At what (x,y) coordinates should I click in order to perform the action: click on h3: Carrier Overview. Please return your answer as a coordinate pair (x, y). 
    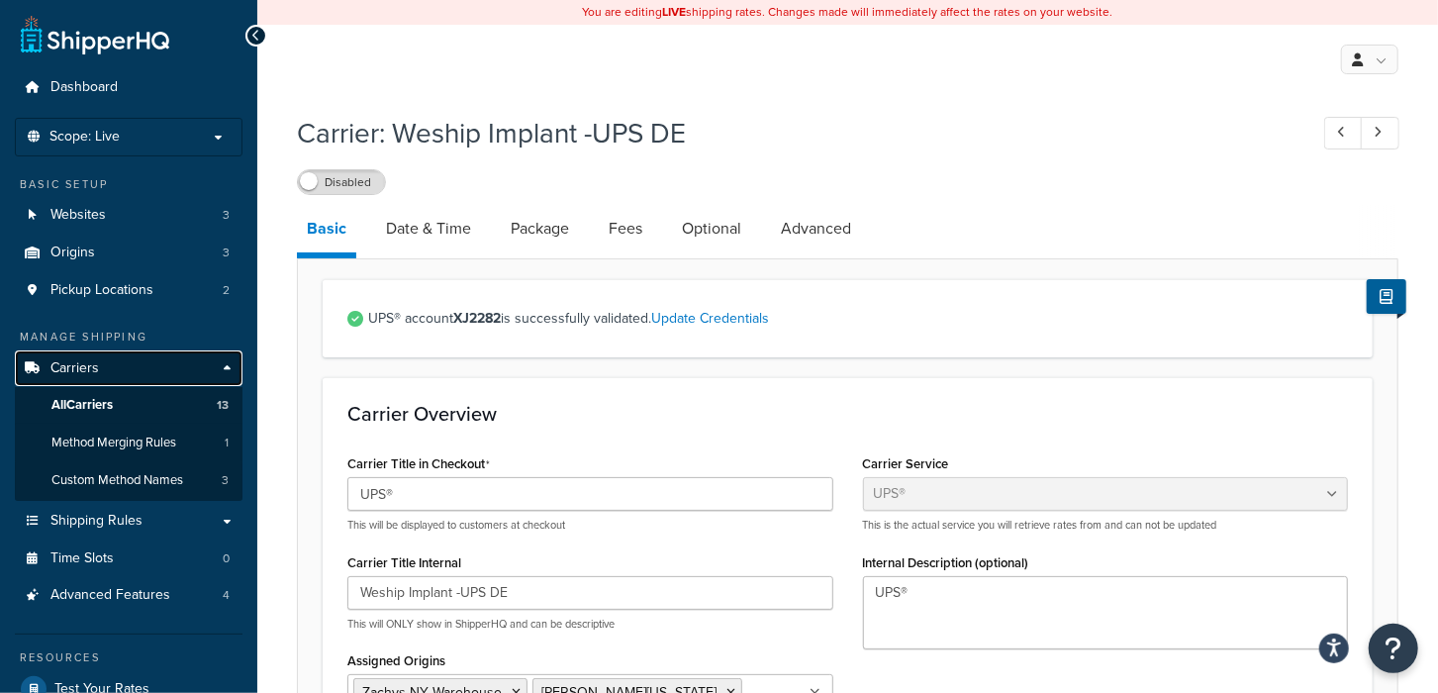
    Looking at the image, I should click on (847, 414).